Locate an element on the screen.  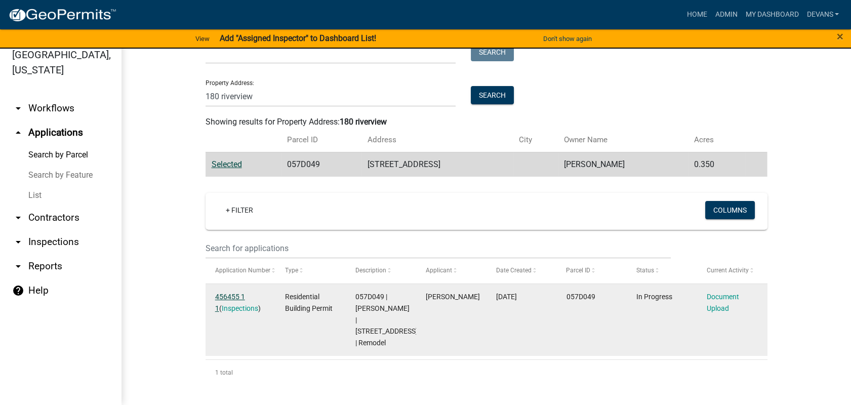
span: Parcel ID is located at coordinates (578, 270).